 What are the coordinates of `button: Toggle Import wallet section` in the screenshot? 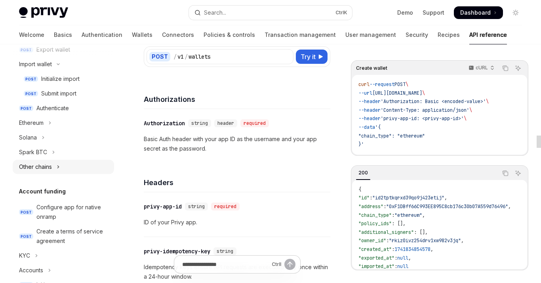 It's located at (63, 64).